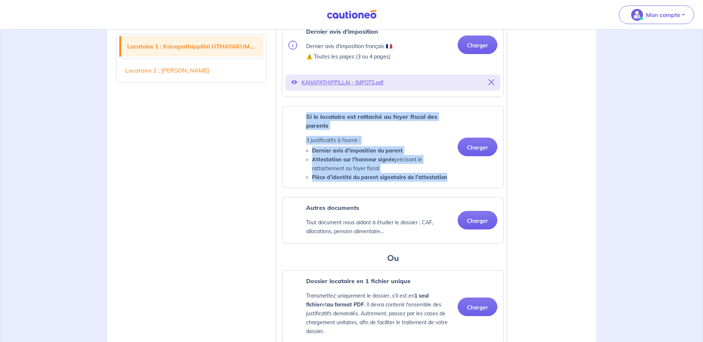 The image size is (703, 342). I want to click on strong: Dernier avis d'imposition, so click(342, 31).